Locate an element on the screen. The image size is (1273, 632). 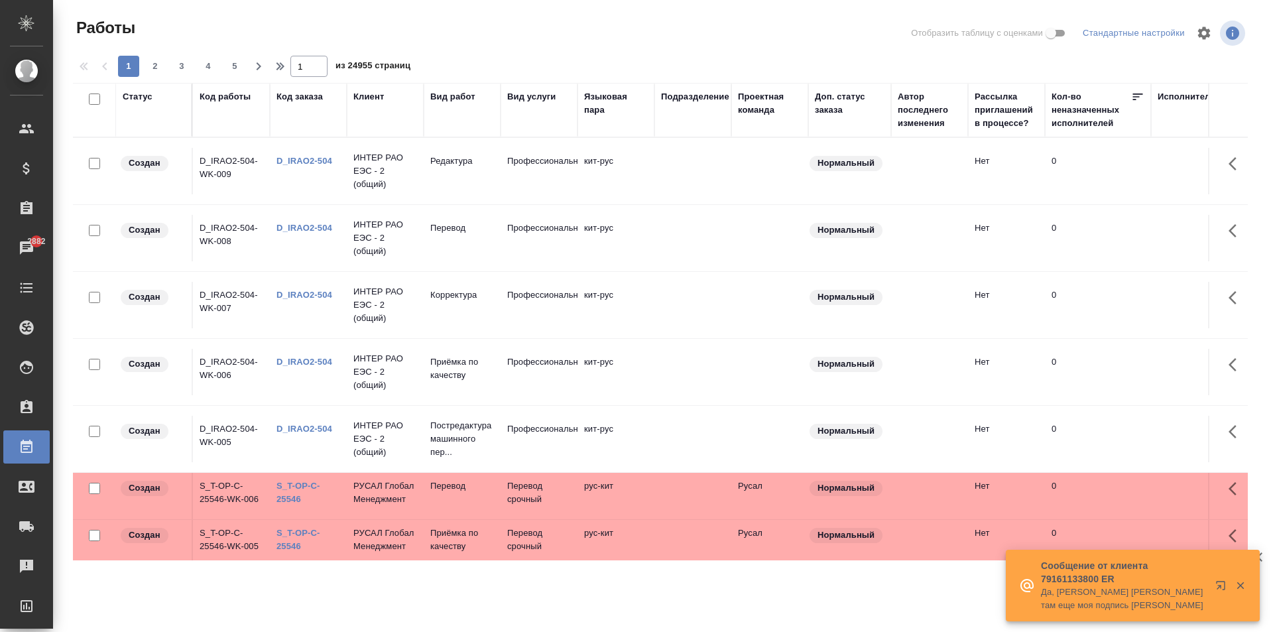
button: 4 is located at coordinates (208, 66).